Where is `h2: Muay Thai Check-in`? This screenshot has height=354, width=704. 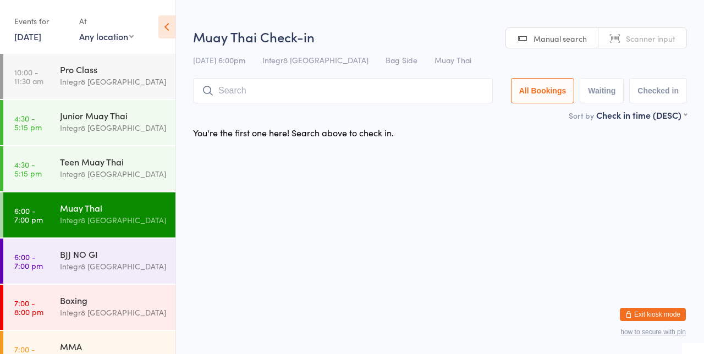 h2: Muay Thai Check-in is located at coordinates (440, 36).